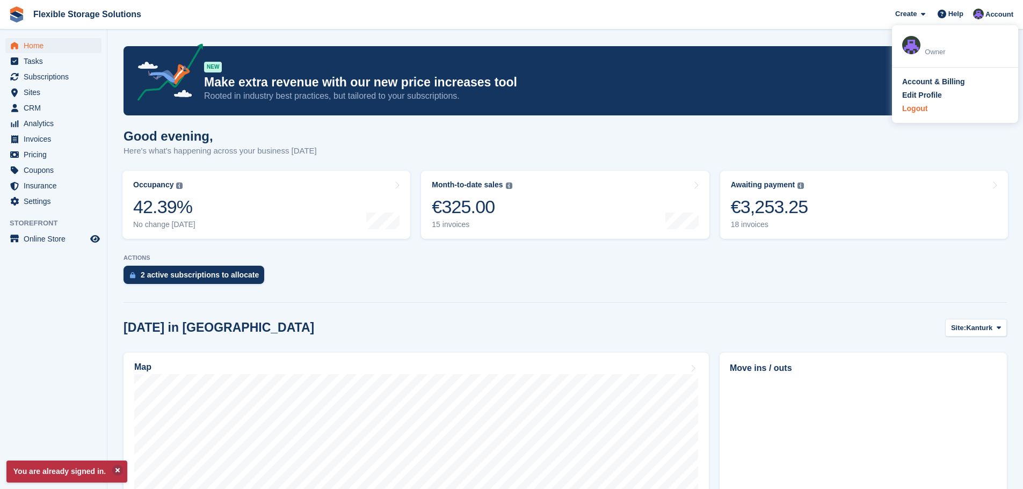 Image resolution: width=1023 pixels, height=489 pixels. Describe the element at coordinates (95, 239) in the screenshot. I see `a: Preview store` at that location.